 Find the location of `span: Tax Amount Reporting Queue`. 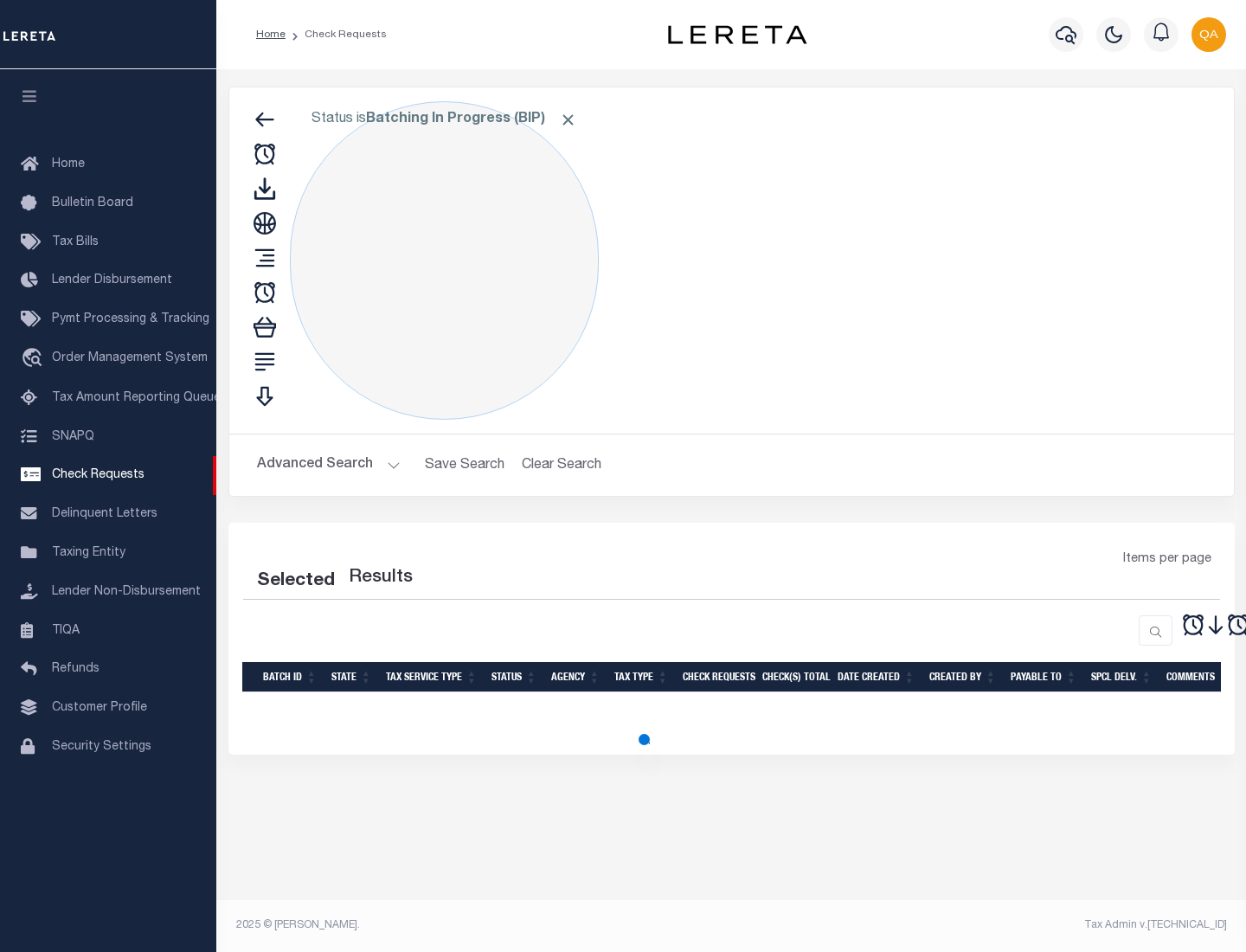

span: Tax Amount Reporting Queue is located at coordinates (136, 398).